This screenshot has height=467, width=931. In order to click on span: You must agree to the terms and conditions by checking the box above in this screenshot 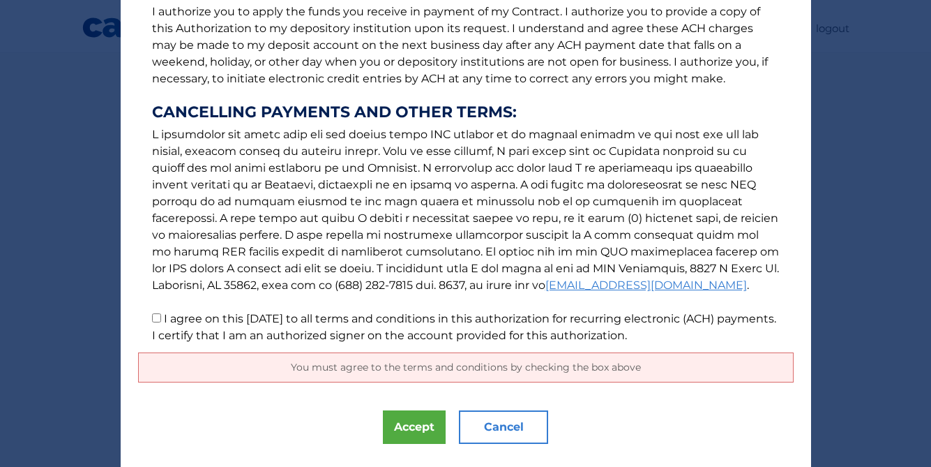, I will do `click(466, 367)`.